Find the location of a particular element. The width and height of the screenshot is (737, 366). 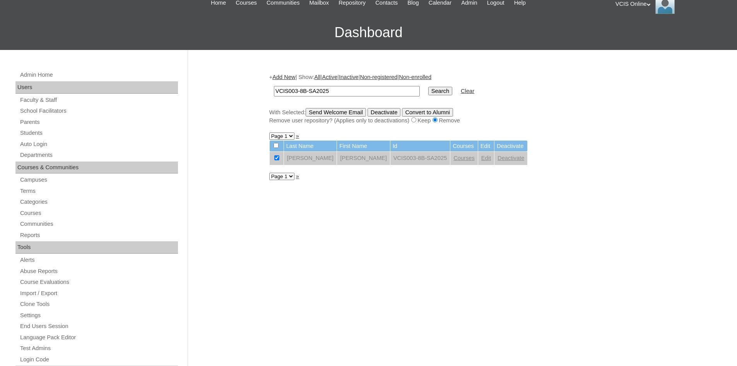

td: First Name is located at coordinates (363, 146).